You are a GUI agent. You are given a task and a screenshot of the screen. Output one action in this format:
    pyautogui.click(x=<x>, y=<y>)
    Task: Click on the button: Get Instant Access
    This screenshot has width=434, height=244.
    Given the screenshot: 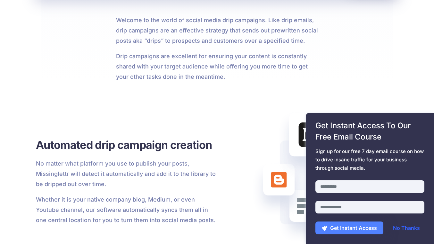 What is the action you would take?
    pyautogui.click(x=350, y=227)
    